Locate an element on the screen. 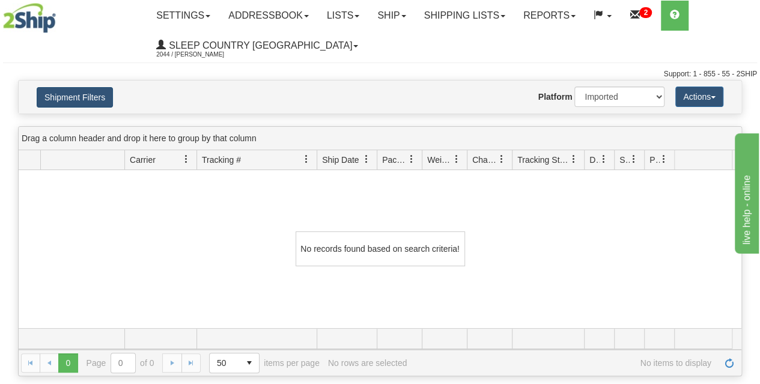 The height and width of the screenshot is (384, 760). div: No records found based on search criteria! is located at coordinates (380, 249).